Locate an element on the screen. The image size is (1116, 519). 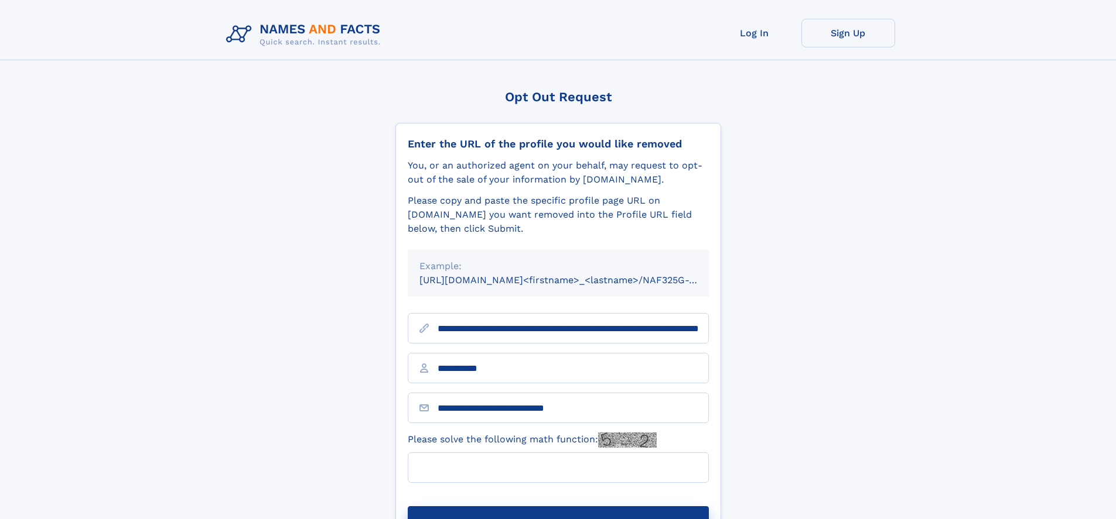
a: Sign Up is located at coordinates (848, 33).